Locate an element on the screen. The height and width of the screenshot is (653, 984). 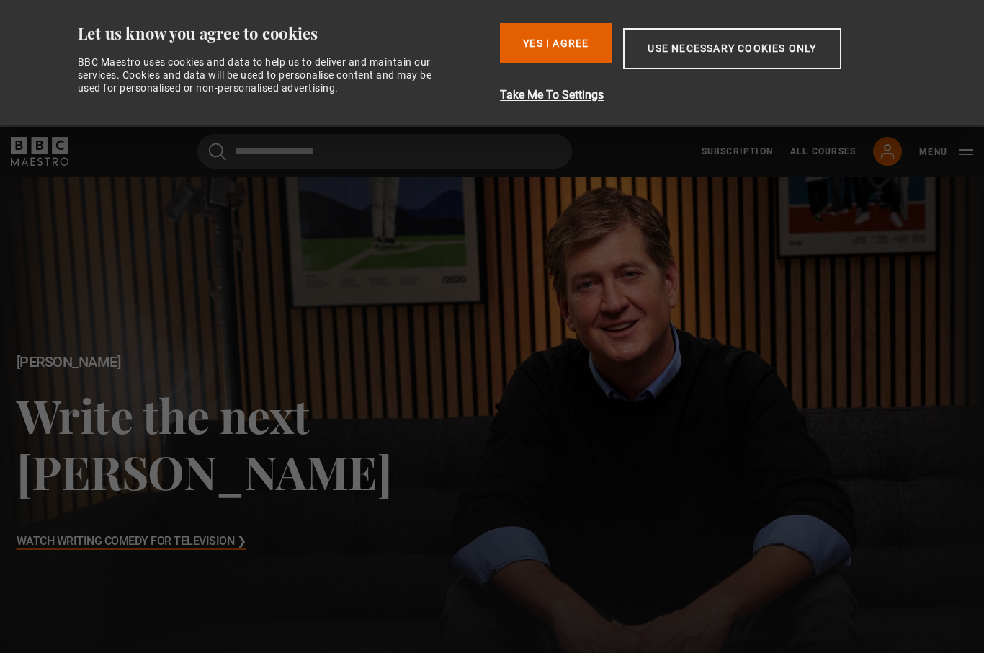
button: Submit the search query is located at coordinates (218, 151).